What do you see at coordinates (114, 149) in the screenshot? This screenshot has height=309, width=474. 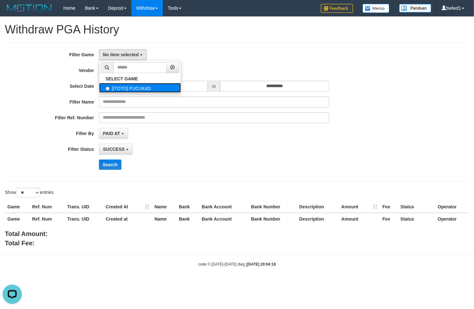 I see `span: SUCCESS` at bounding box center [114, 149].